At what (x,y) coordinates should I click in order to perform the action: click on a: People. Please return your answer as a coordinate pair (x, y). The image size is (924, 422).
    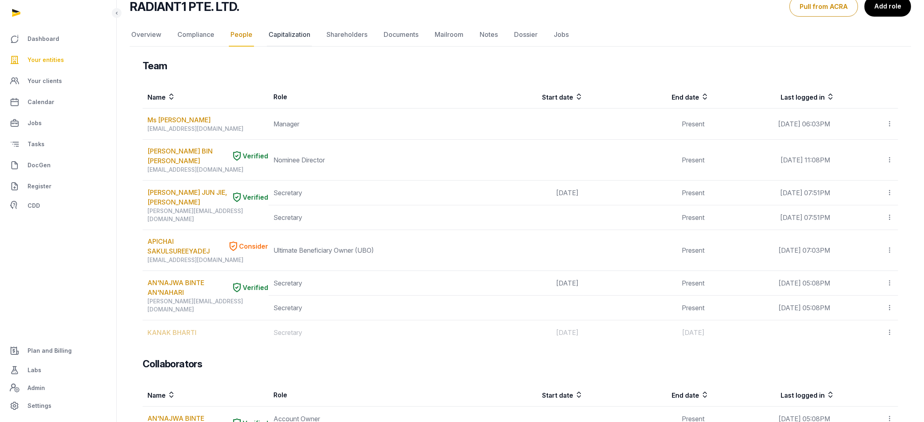
    Looking at the image, I should click on (241, 35).